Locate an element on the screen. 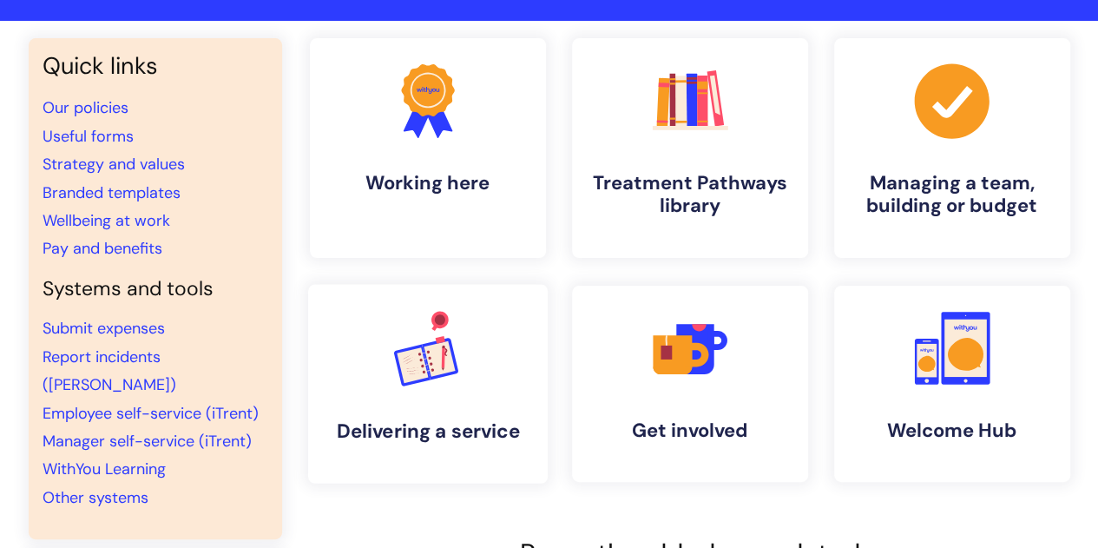 Image resolution: width=1098 pixels, height=548 pixels. h4: Managing a team, building or budget is located at coordinates (952, 194).